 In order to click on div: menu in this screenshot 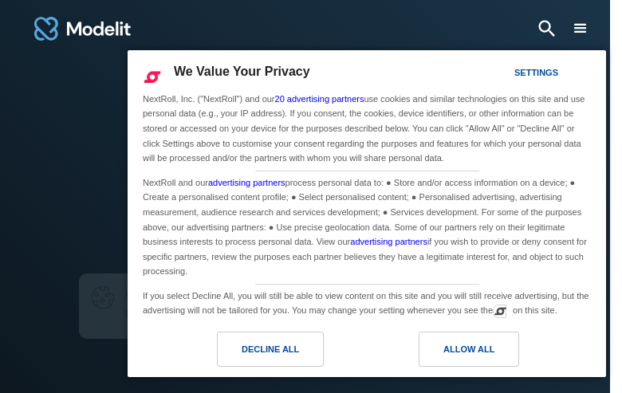, I will do `click(581, 29)`.